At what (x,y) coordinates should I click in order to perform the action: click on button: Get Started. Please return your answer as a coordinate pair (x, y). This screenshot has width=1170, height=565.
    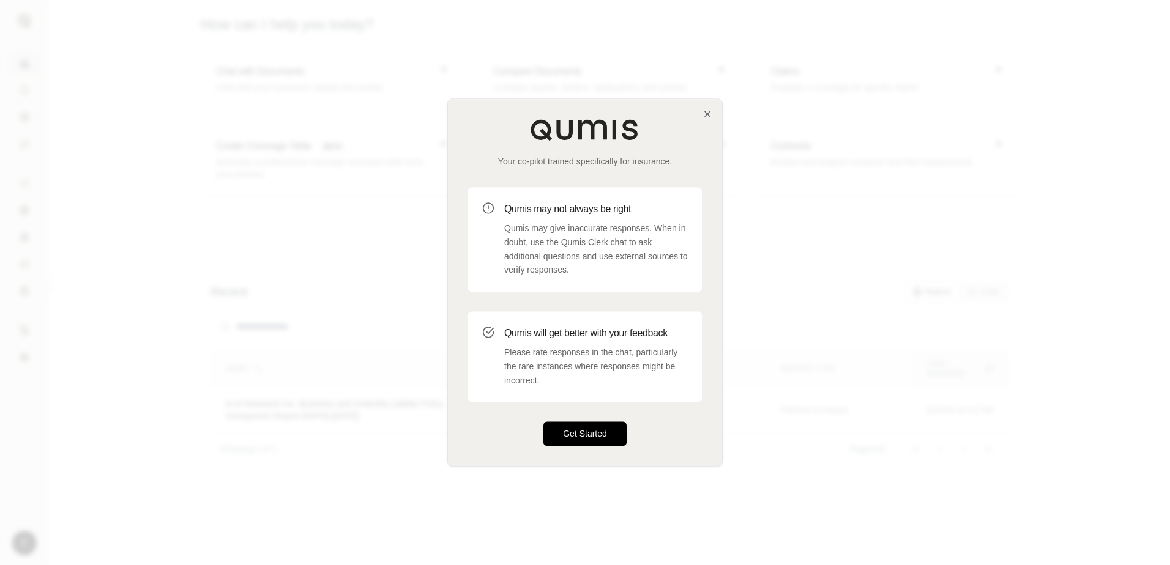
    Looking at the image, I should click on (585, 434).